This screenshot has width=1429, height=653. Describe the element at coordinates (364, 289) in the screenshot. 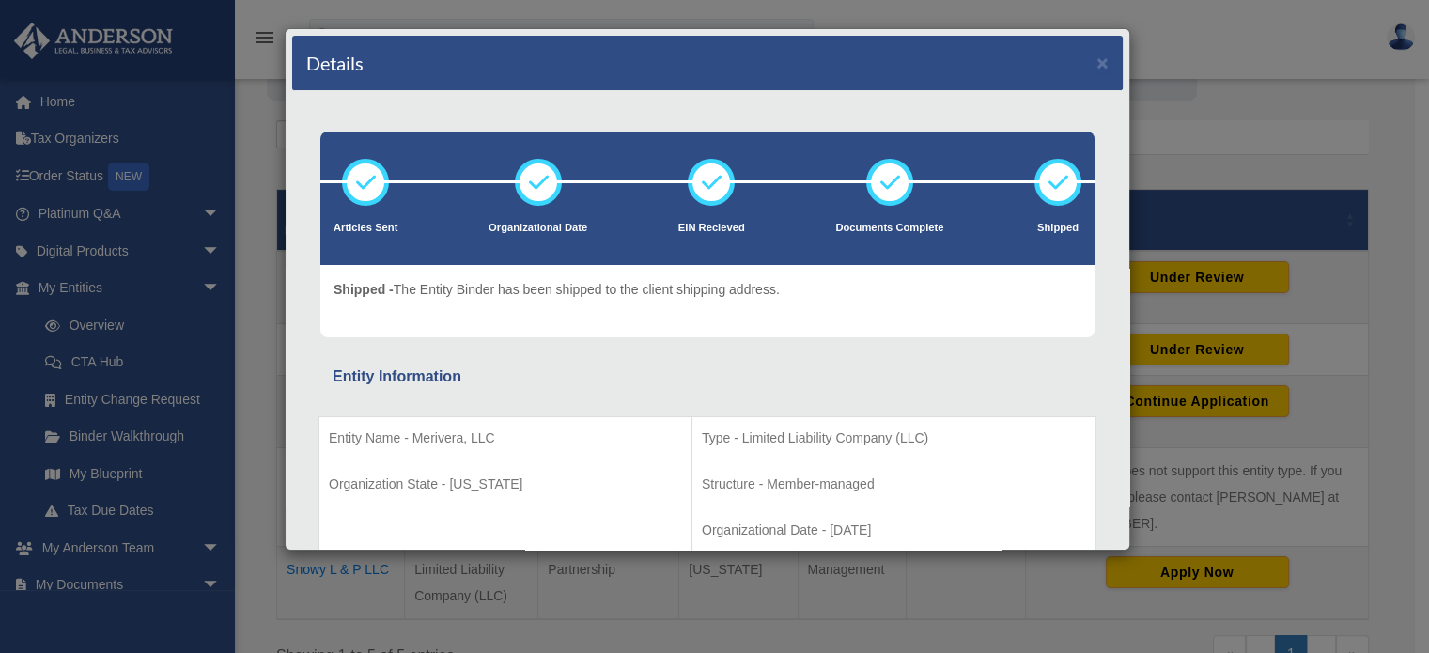

I see `span: Shipped -` at that location.